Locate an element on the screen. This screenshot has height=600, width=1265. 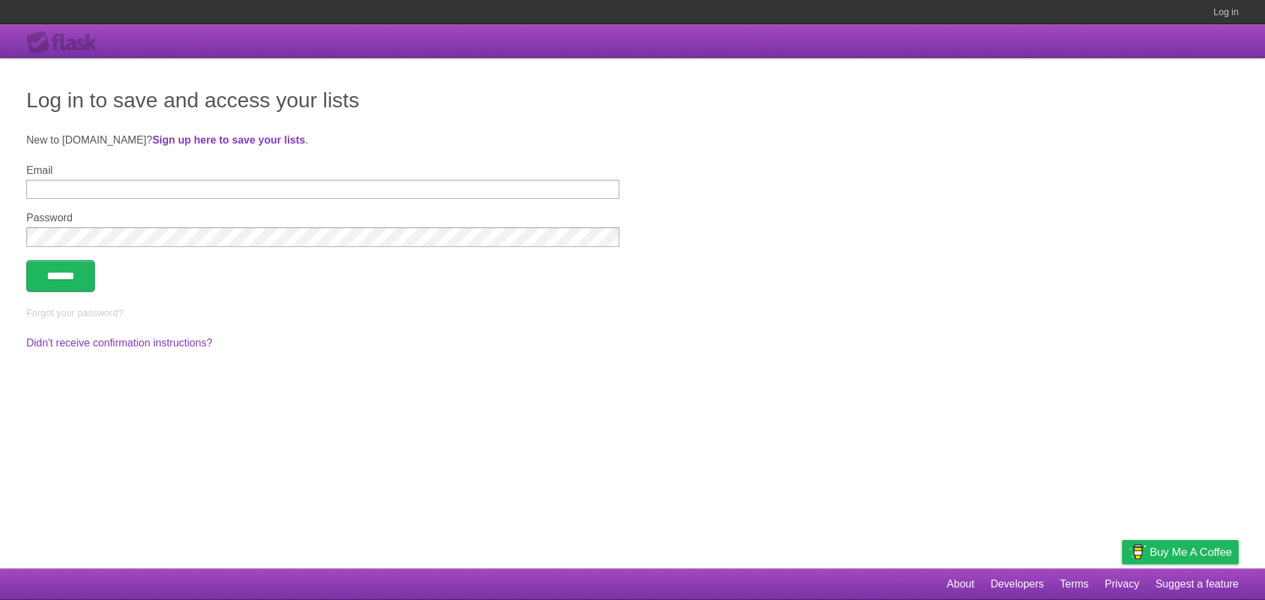
a: Didn't receive confirmation instructions? is located at coordinates (119, 343).